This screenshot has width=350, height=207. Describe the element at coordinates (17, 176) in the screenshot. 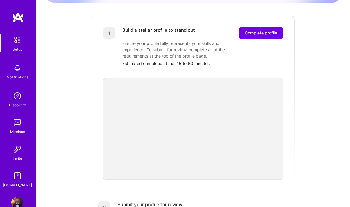

I see `img: guide book` at that location.